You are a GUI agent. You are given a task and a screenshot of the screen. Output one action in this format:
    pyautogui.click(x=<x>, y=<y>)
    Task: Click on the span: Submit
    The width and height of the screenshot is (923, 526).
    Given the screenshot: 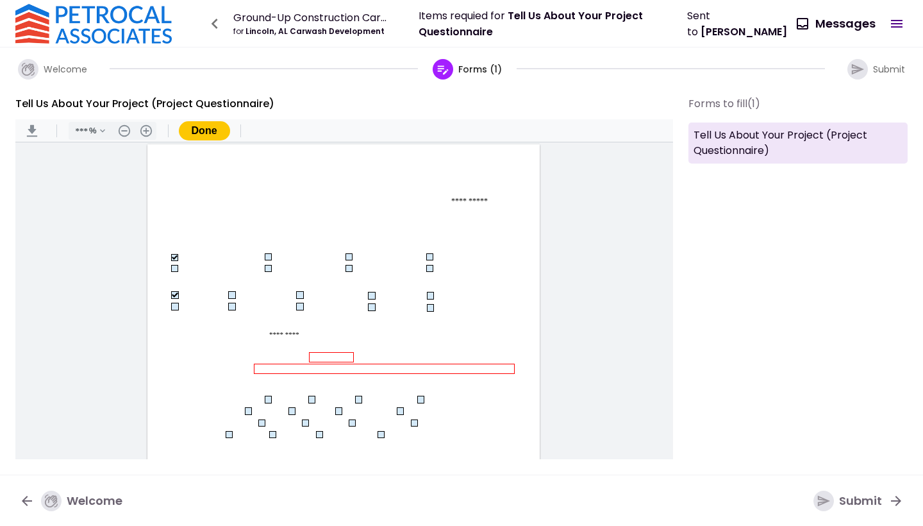 What is the action you would take?
    pyautogui.click(x=889, y=69)
    